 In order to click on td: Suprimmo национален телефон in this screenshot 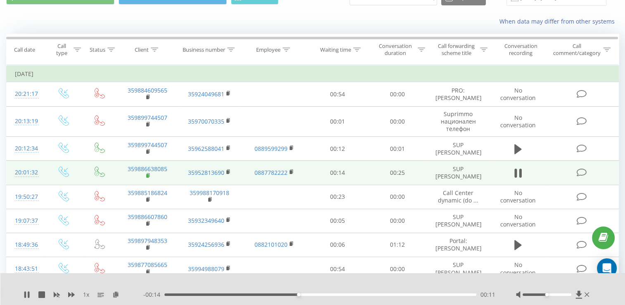, I will do `click(458, 121)`.